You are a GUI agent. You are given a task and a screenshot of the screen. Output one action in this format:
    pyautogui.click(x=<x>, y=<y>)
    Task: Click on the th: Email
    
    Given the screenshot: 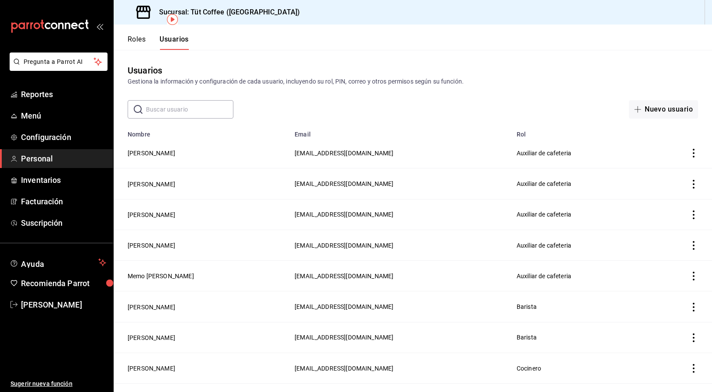 What is the action you would take?
    pyautogui.click(x=401, y=132)
    